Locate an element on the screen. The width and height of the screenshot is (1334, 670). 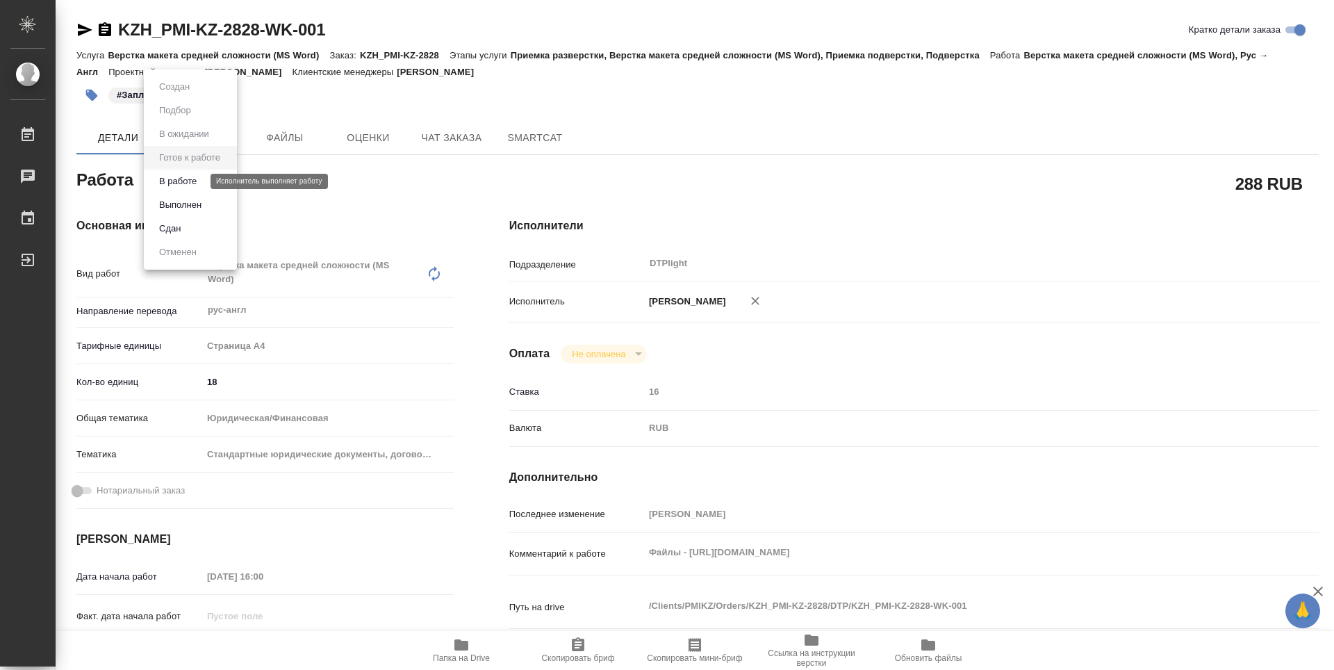
button: Подбор is located at coordinates (175, 110).